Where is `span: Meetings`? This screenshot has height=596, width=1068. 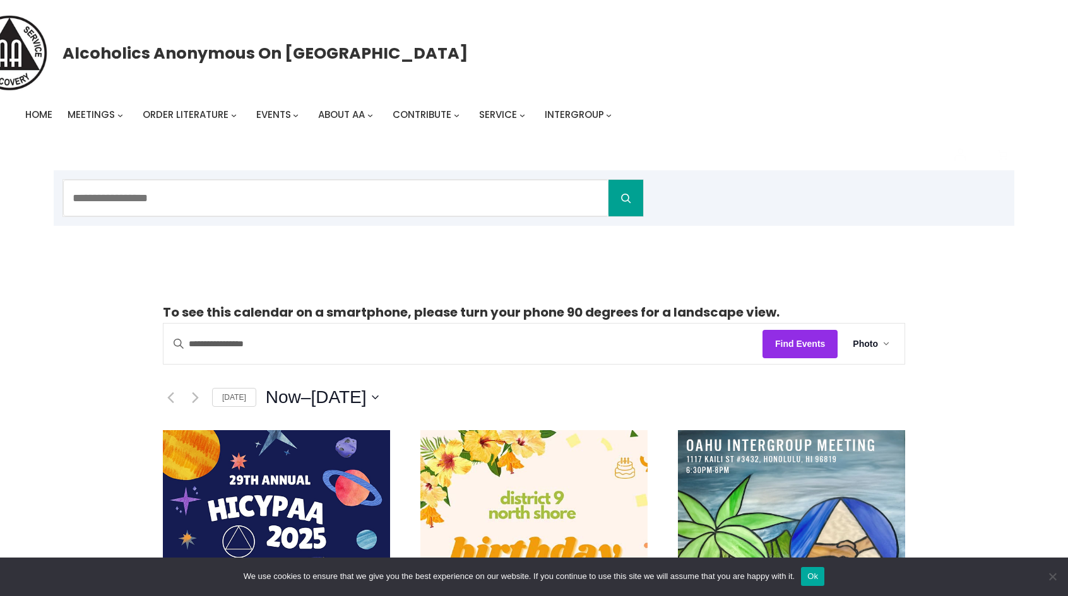
span: Meetings is located at coordinates (91, 114).